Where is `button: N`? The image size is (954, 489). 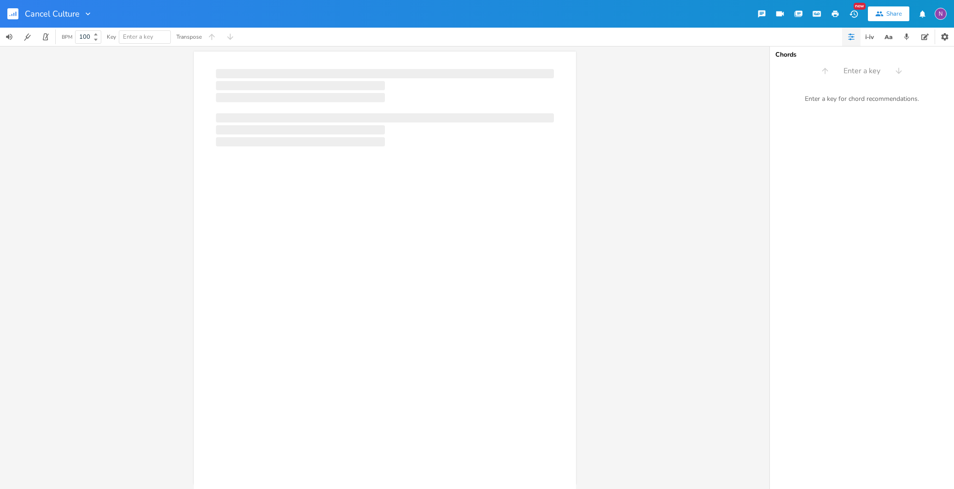 button: N is located at coordinates (940, 14).